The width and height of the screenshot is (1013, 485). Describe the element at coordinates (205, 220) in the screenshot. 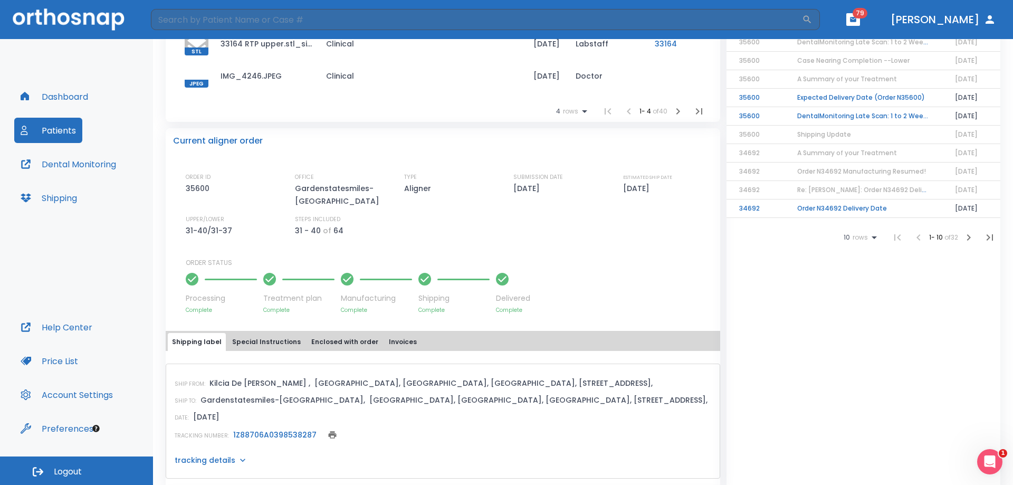

I see `p: UPPER/LOWER` at that location.